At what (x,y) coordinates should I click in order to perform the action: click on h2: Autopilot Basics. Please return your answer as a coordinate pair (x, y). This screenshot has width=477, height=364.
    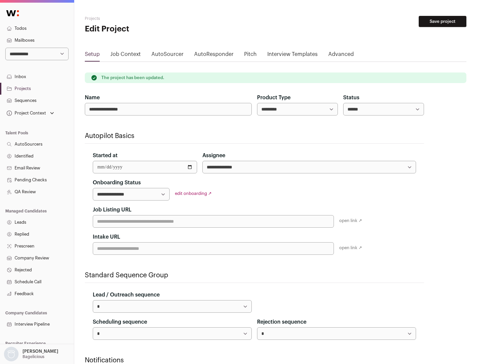
    Looking at the image, I should click on (254, 136).